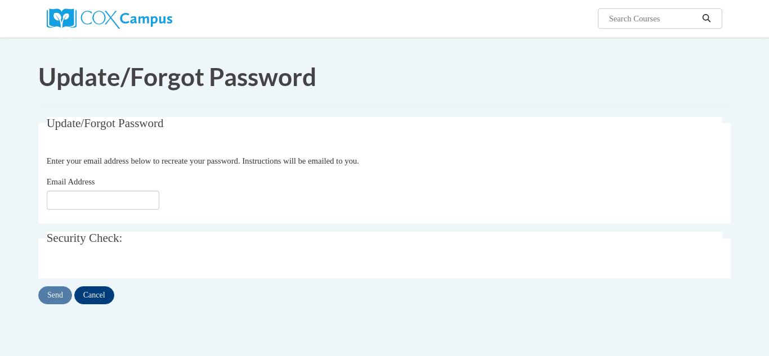 The width and height of the screenshot is (769, 356). I want to click on input: Cancel, so click(94, 296).